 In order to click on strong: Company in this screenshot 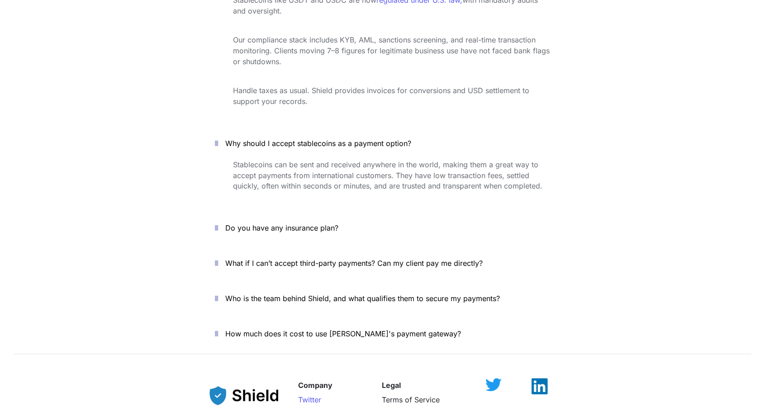, I will do `click(315, 386)`.